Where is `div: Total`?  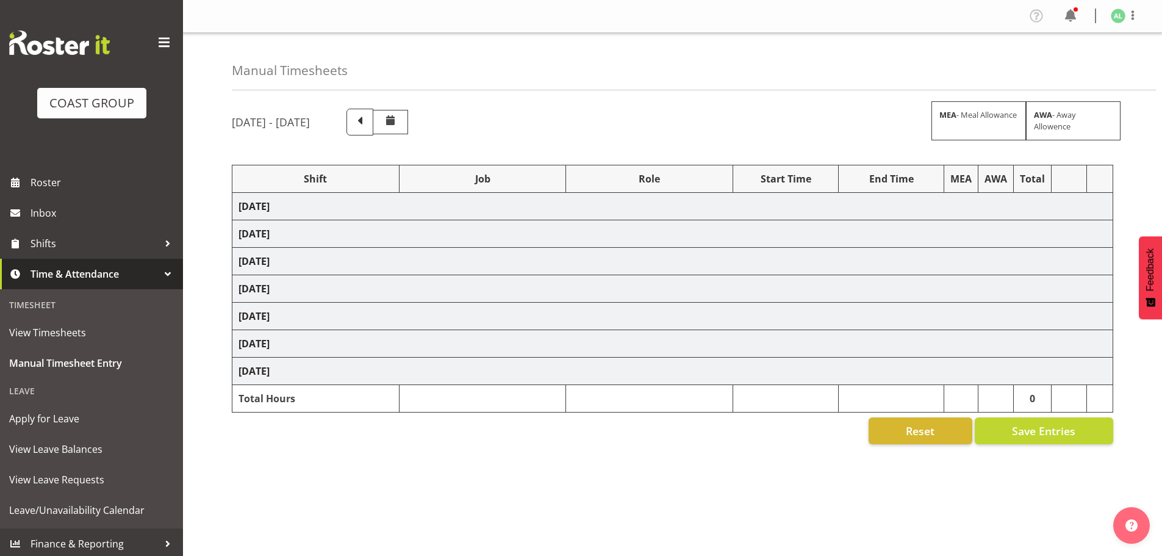 div: Total is located at coordinates (1032, 179).